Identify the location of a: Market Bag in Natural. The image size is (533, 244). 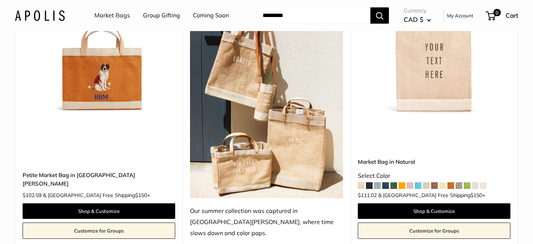
(434, 162).